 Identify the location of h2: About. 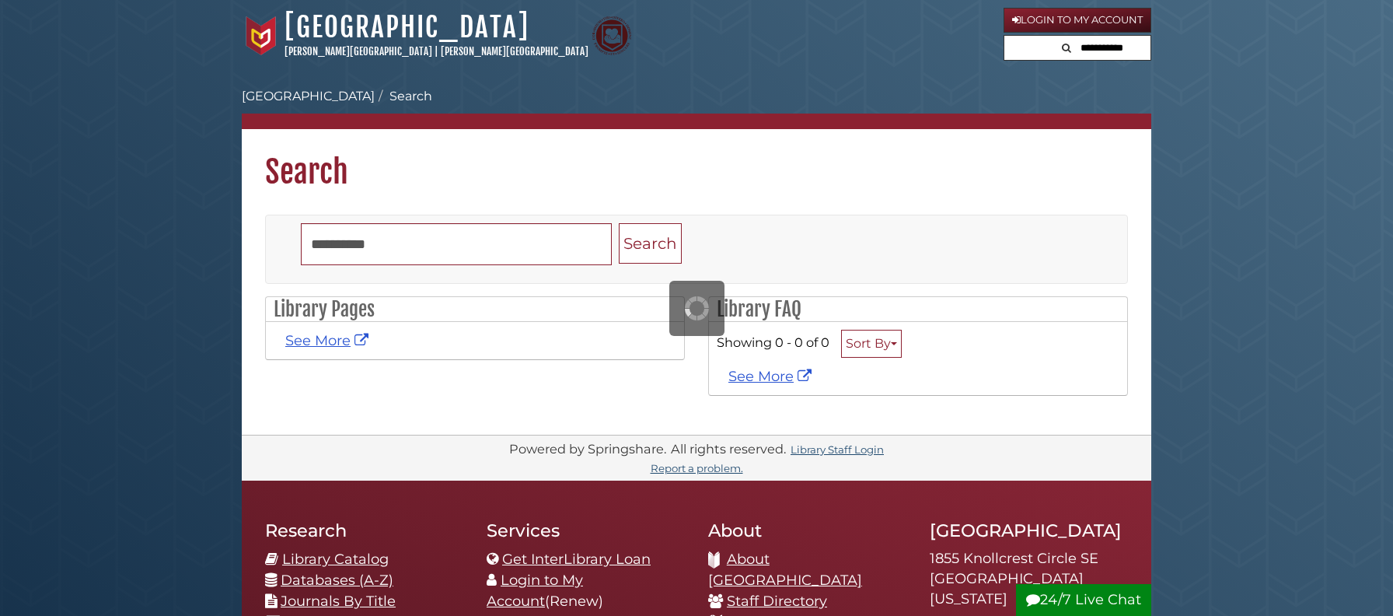
(807, 530).